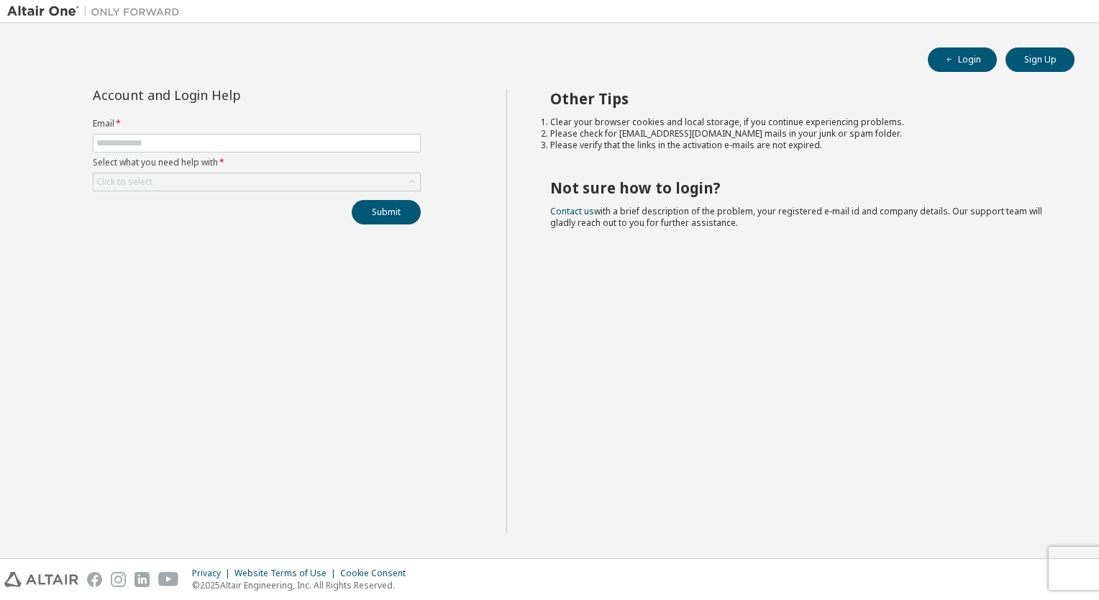 The image size is (1099, 600). I want to click on img: linkedin.svg, so click(142, 579).